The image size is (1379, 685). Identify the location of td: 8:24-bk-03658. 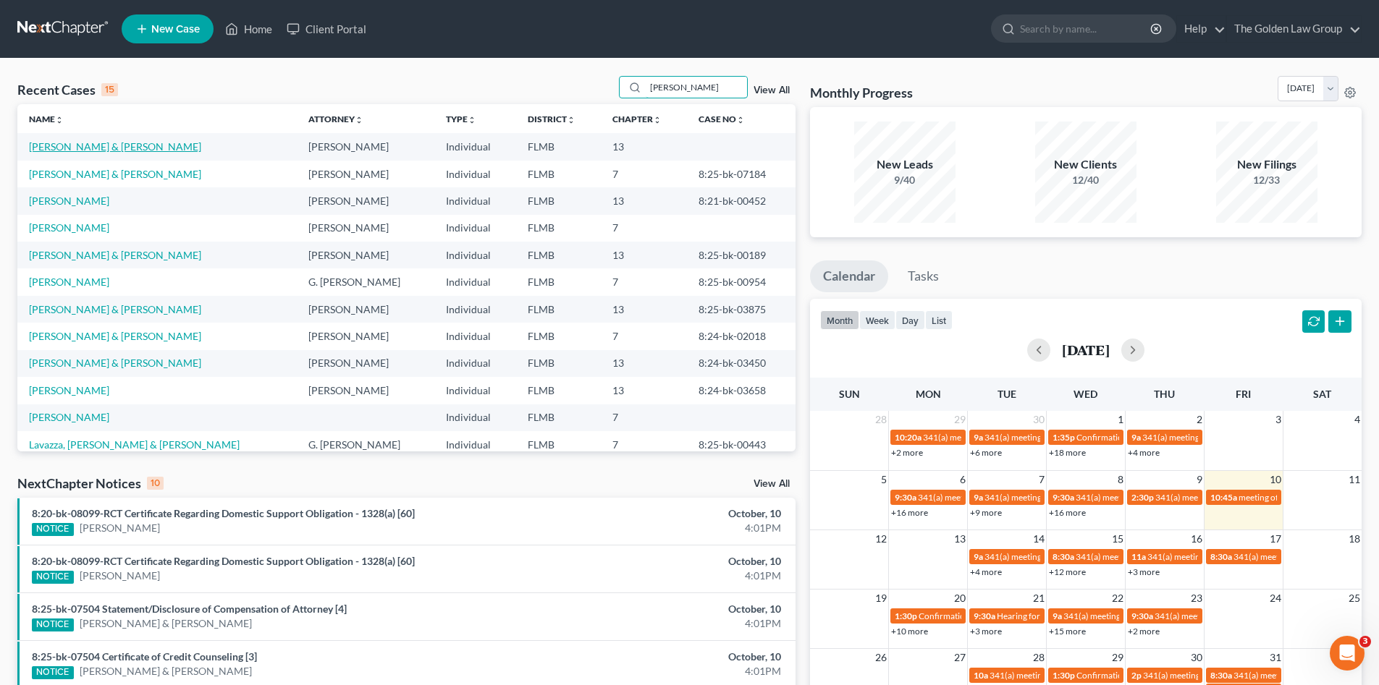
(740, 390).